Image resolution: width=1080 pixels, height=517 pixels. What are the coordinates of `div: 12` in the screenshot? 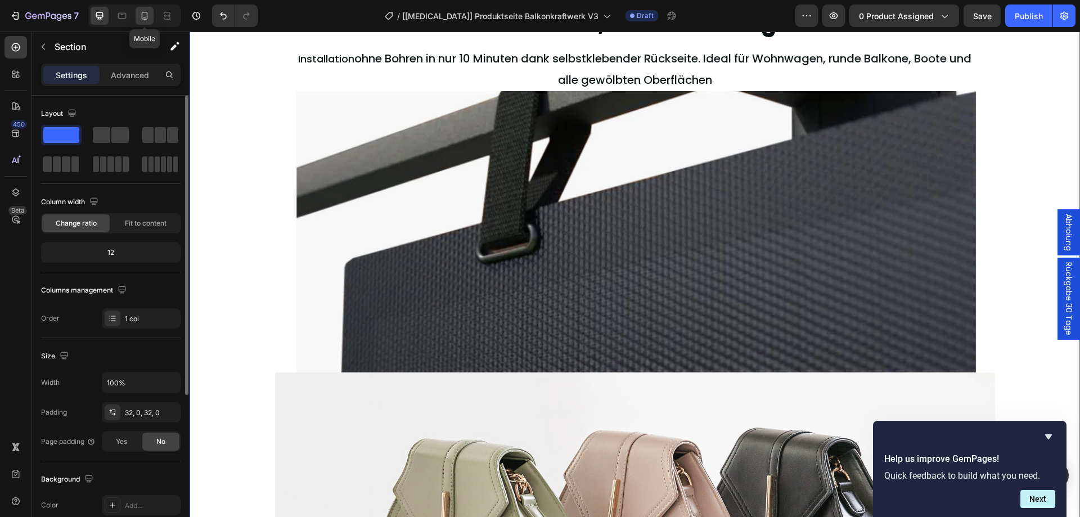 It's located at (111, 253).